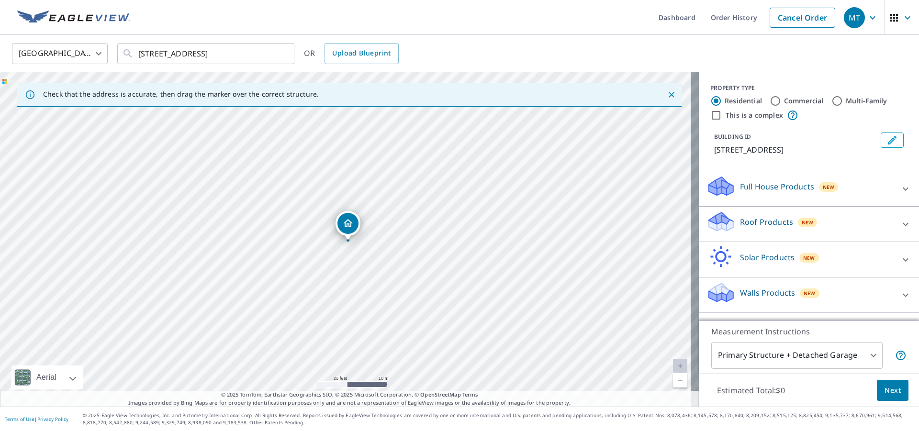 This screenshot has width=919, height=431. I want to click on button: Edit building 1, so click(892, 140).